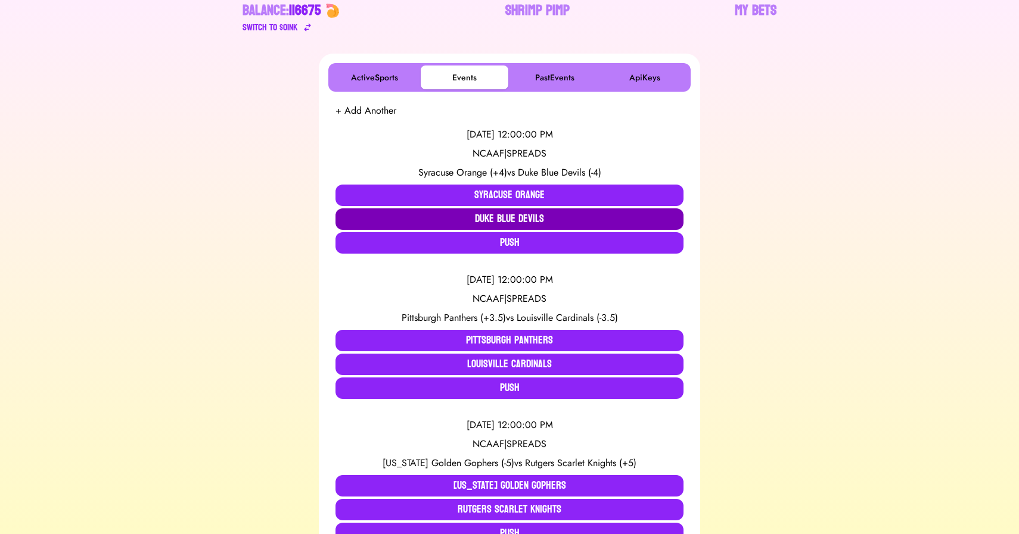 The height and width of the screenshot is (534, 1019). Describe the element at coordinates (366, 111) in the screenshot. I see `button: + Add Another` at that location.